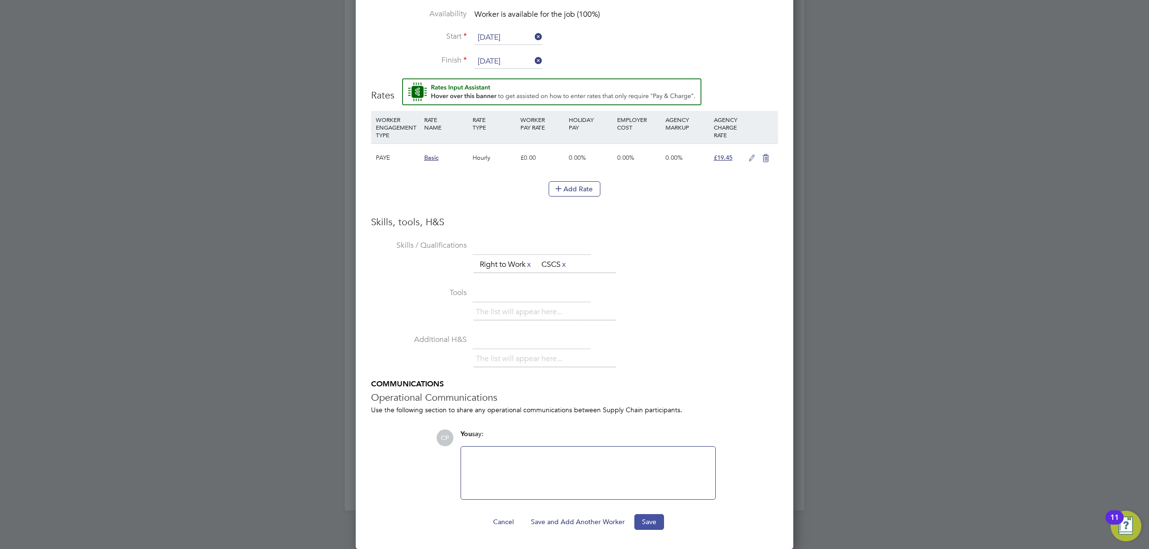 The height and width of the screenshot is (549, 1149). I want to click on label: Availability, so click(419, 14).